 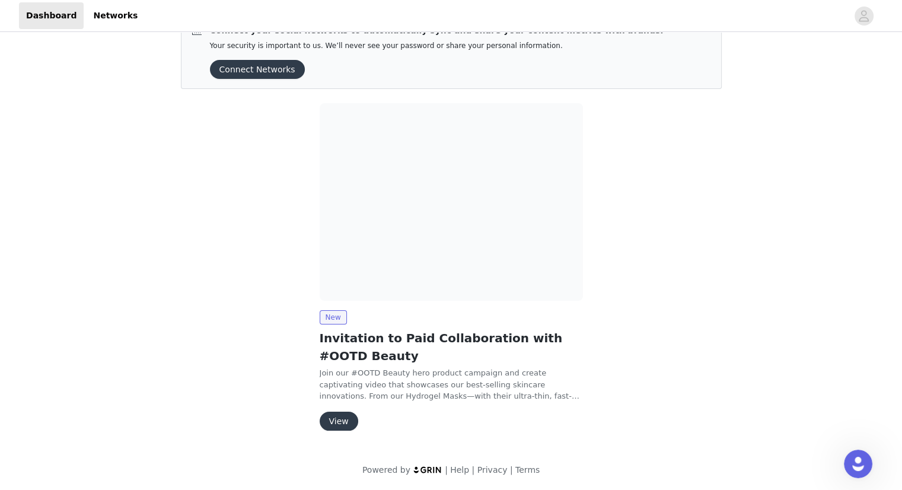 I want to click on a: Terms, so click(x=527, y=470).